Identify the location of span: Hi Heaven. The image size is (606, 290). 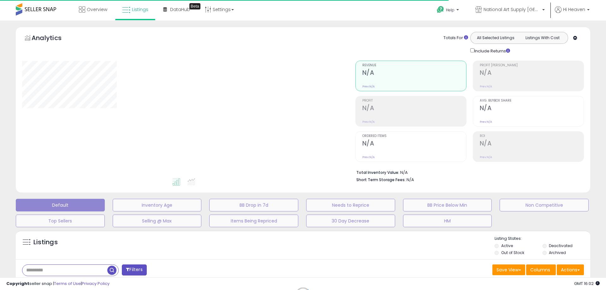
(574, 9).